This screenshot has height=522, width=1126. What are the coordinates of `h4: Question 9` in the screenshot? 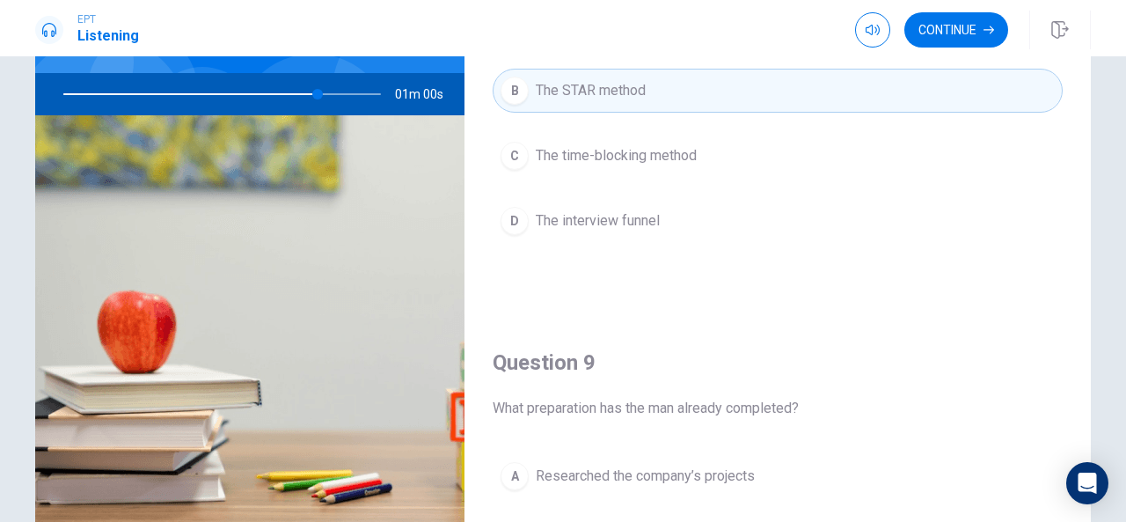 It's located at (778, 363).